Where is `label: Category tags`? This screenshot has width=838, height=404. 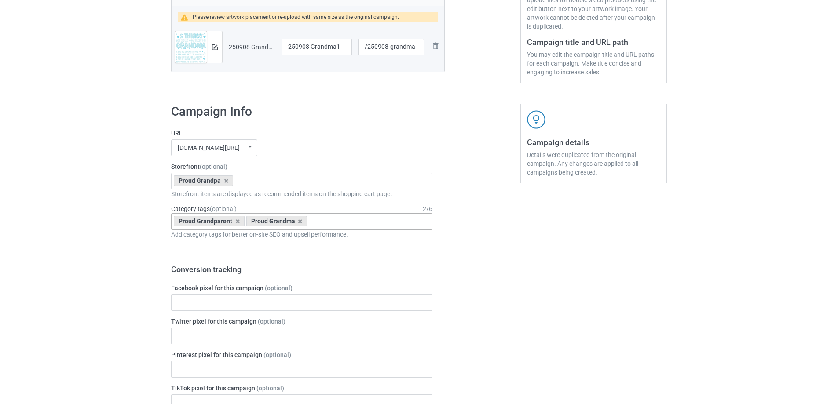 label: Category tags is located at coordinates (204, 209).